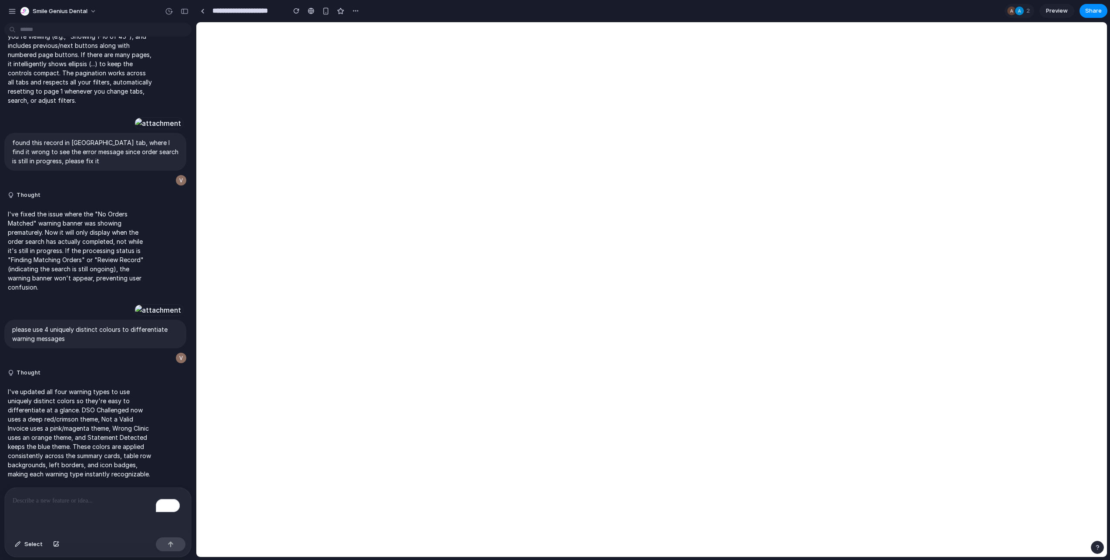 This screenshot has height=560, width=1110. What do you see at coordinates (1057, 11) in the screenshot?
I see `span: Preview` at bounding box center [1057, 11].